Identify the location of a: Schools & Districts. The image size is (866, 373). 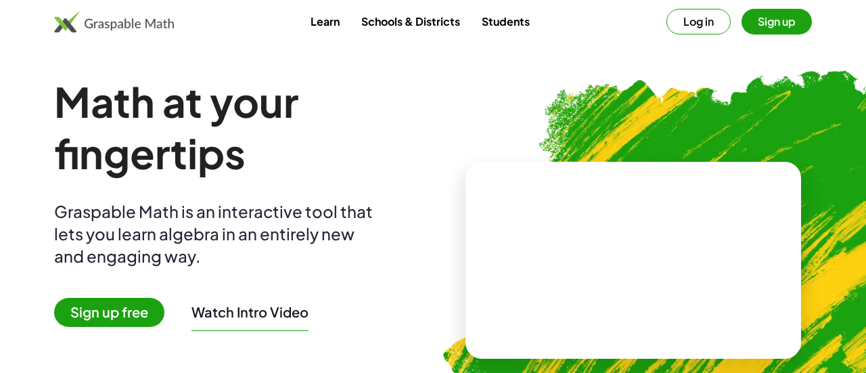
(411, 21).